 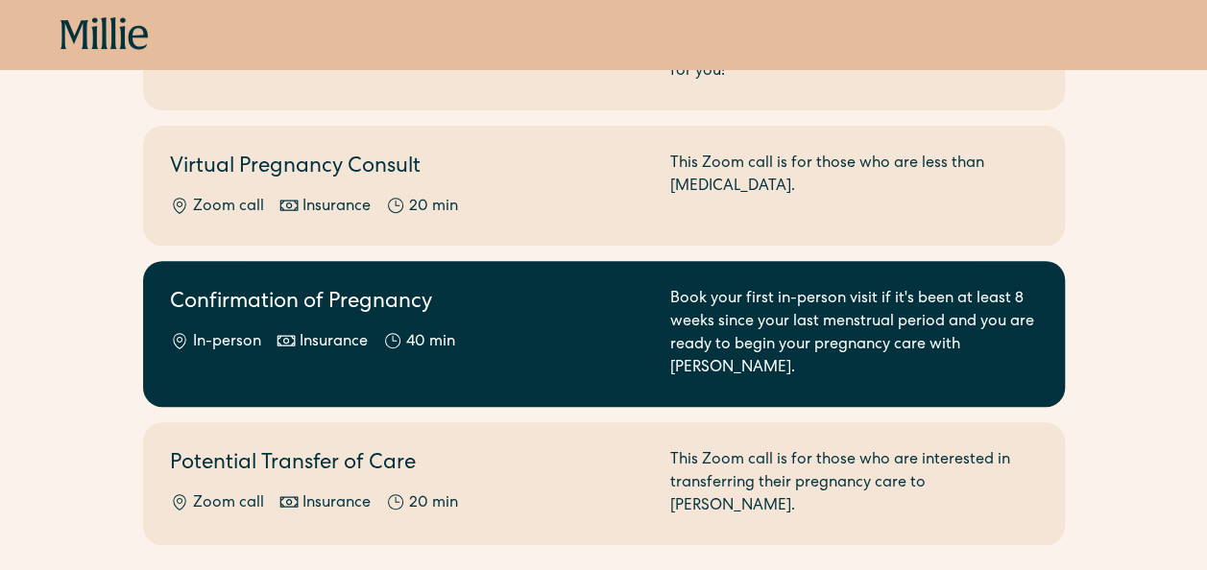 I want to click on a: Potential Transfer of CareZoom callInsurance20 minThis Zoom call is for those who are interested ..., so click(x=604, y=484).